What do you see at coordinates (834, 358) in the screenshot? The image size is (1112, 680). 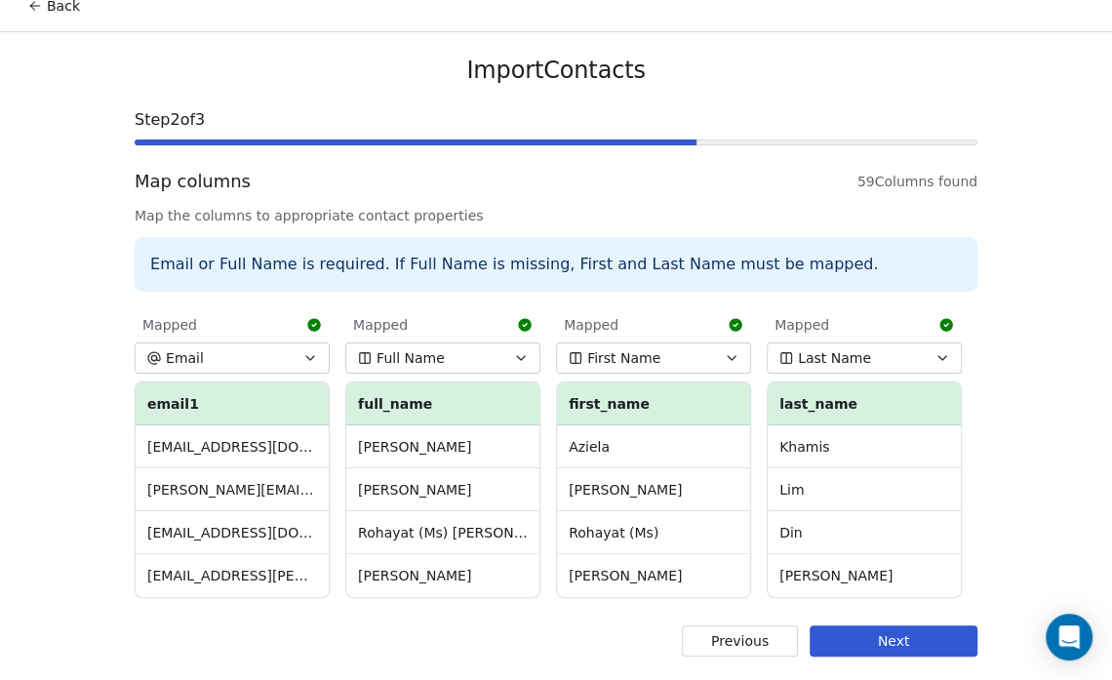 I see `span: Last Name` at bounding box center [834, 358].